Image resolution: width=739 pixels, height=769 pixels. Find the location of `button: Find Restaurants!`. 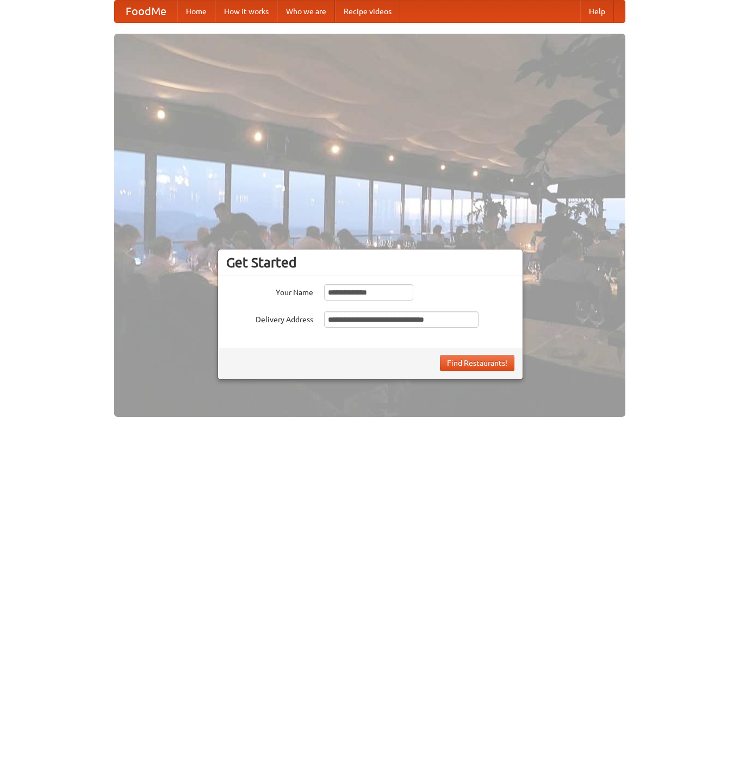

button: Find Restaurants! is located at coordinates (477, 363).